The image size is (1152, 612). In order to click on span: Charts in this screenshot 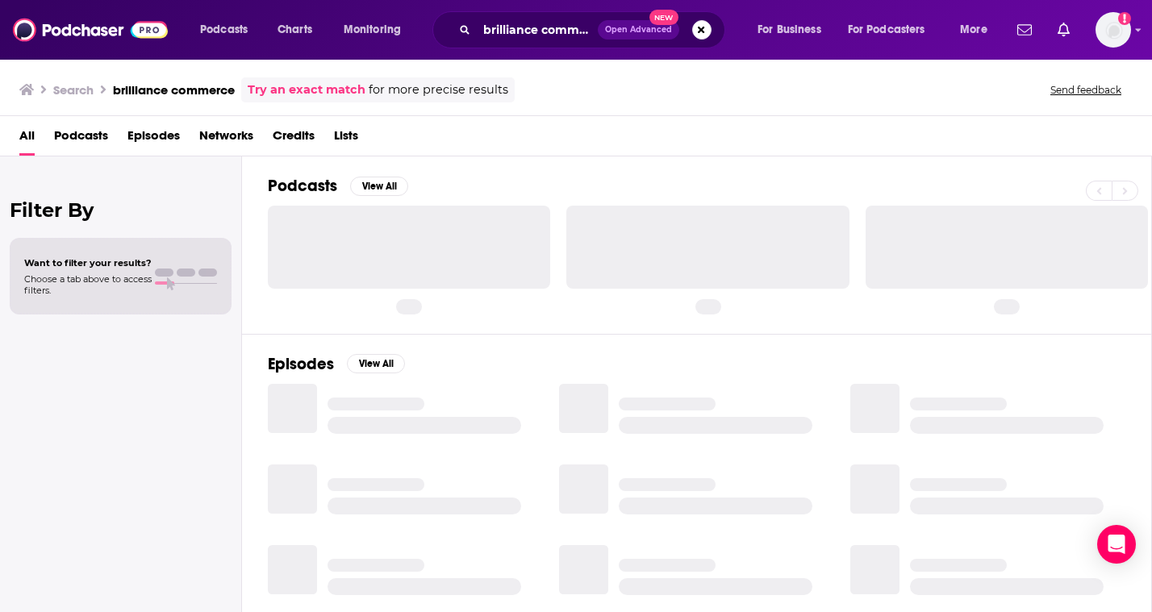, I will do `click(295, 30)`.